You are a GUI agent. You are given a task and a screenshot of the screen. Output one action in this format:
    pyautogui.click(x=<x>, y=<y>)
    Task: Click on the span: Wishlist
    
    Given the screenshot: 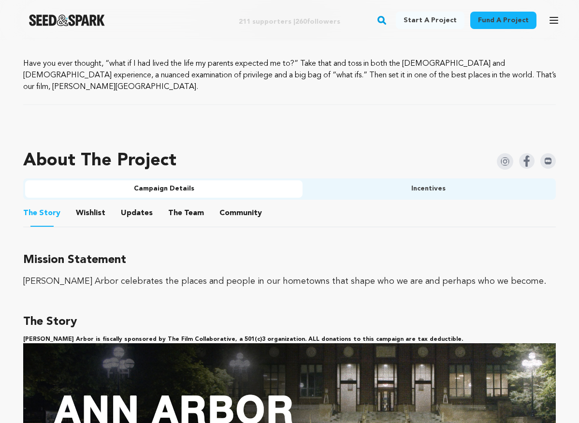 What is the action you would take?
    pyautogui.click(x=90, y=213)
    